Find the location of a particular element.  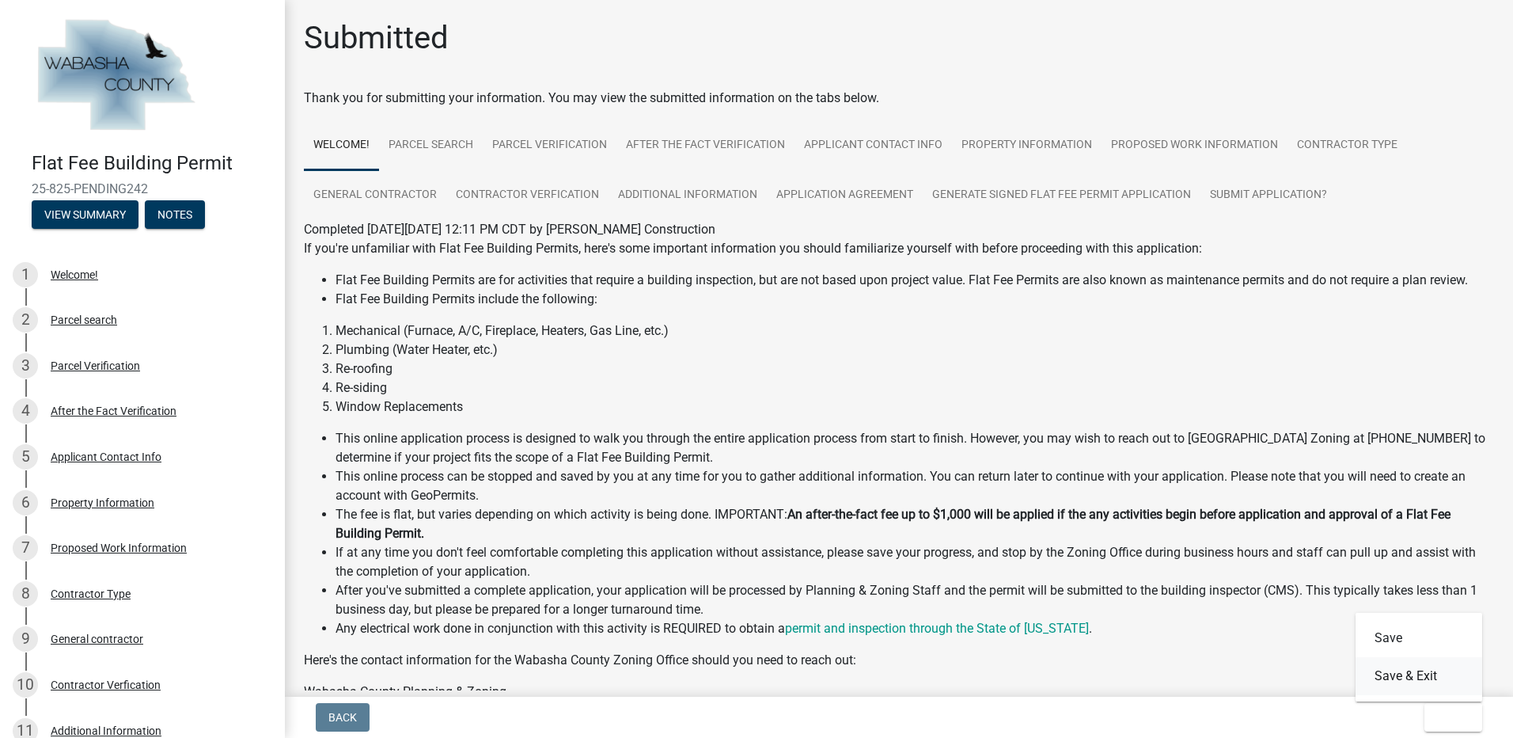

div: 5 is located at coordinates (25, 457).